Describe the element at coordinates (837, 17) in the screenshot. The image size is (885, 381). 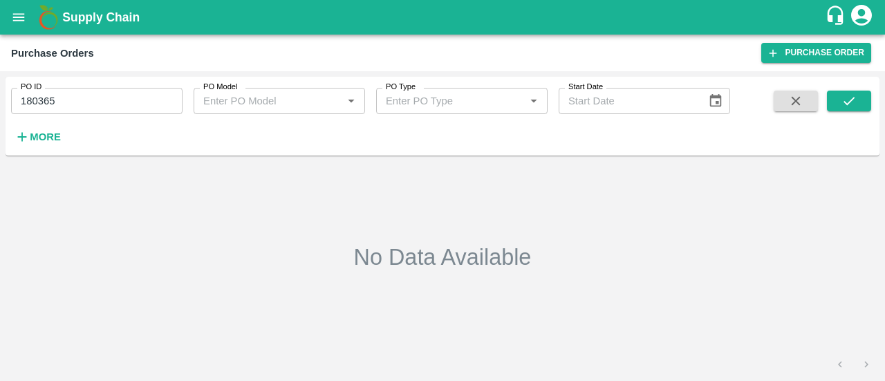
I see `div: customer-support` at that location.